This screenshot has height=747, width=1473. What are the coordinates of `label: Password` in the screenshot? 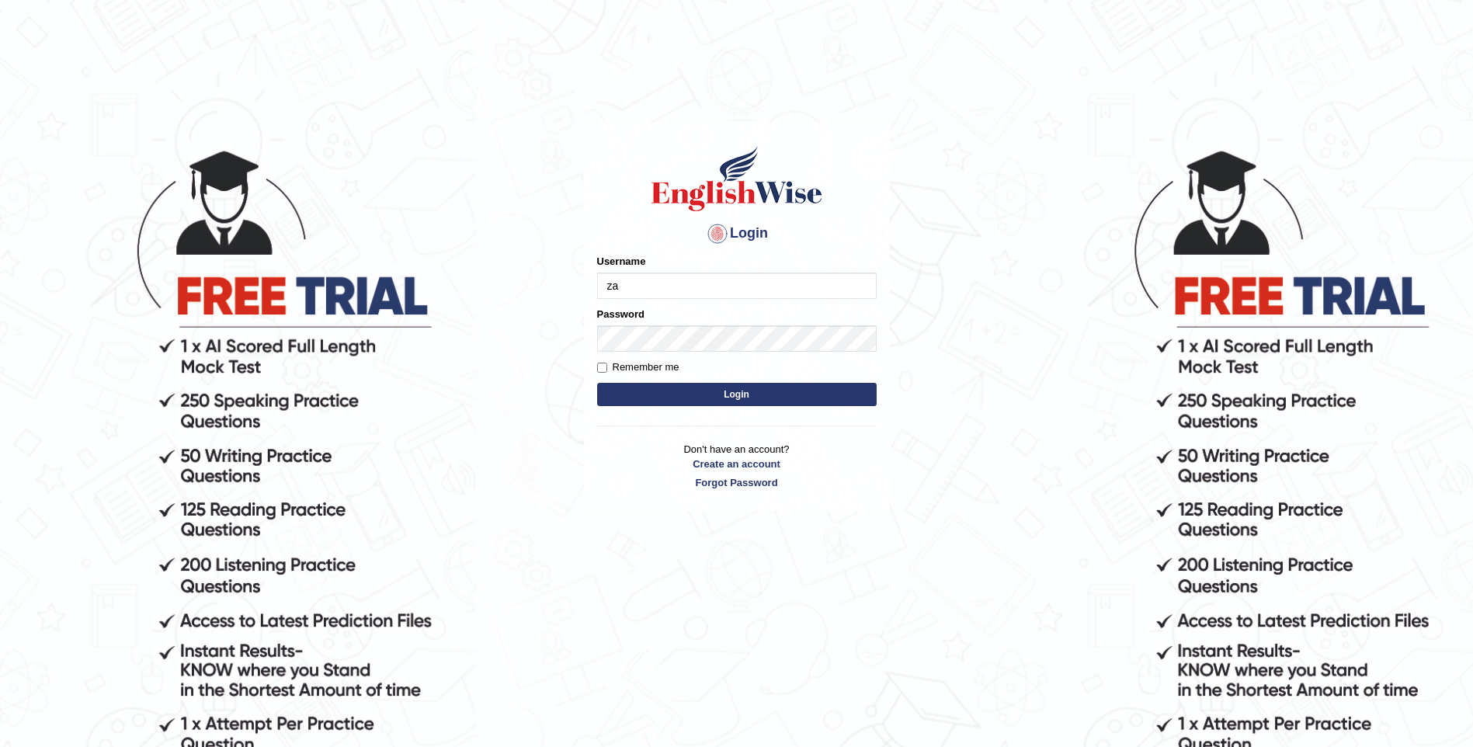 It's located at (620, 314).